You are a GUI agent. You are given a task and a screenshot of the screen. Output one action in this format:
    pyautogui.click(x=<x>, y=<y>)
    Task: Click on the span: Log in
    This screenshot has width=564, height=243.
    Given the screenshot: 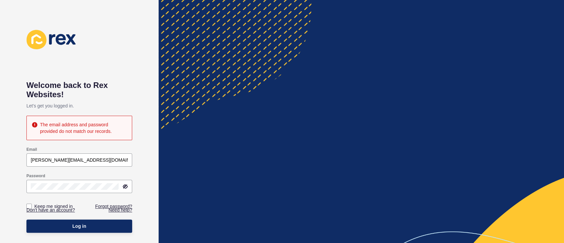 What is the action you would take?
    pyautogui.click(x=79, y=226)
    